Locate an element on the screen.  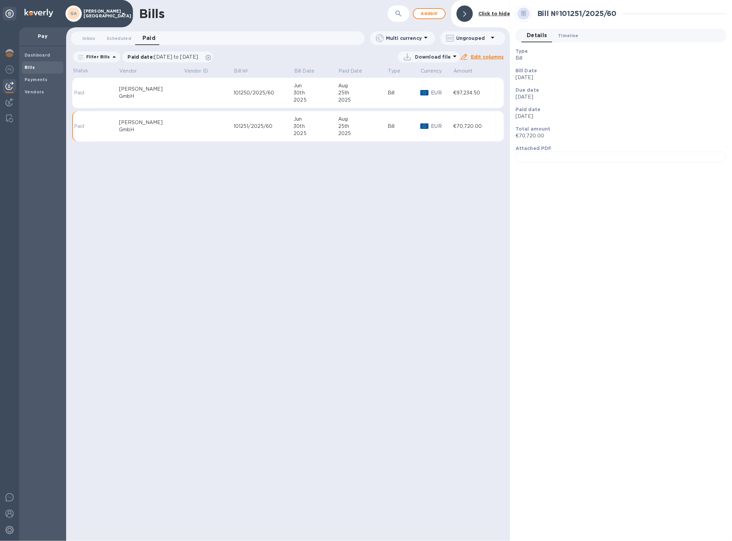
b: Attached PDF is located at coordinates (534, 148).